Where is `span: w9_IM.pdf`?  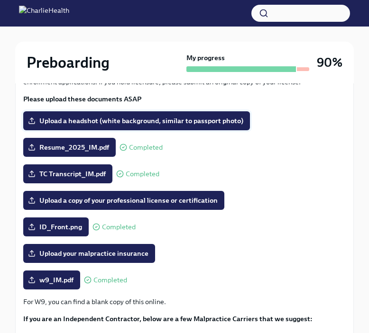
span: w9_IM.pdf is located at coordinates (52, 280).